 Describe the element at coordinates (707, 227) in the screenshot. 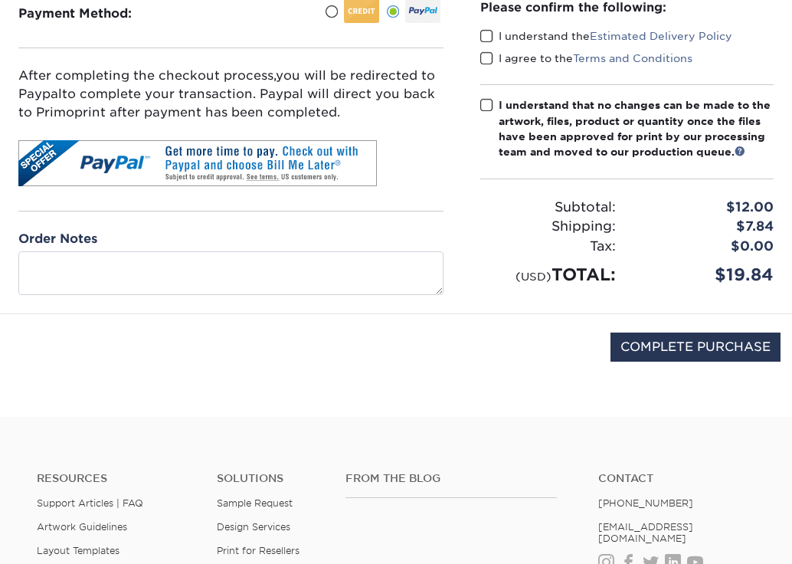

I see `div: $7.84` at that location.